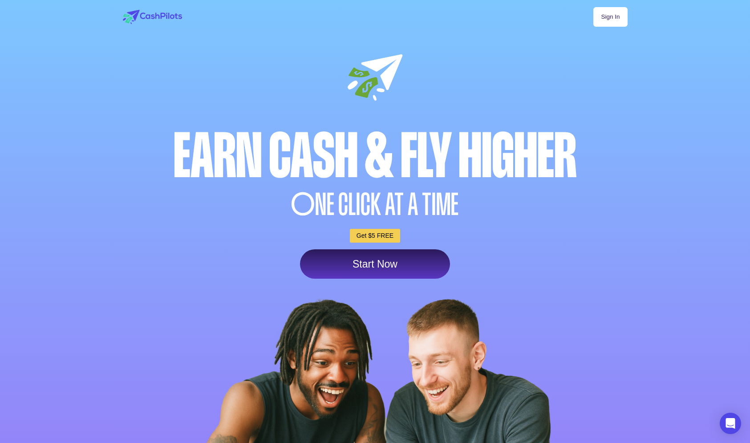 The image size is (750, 443). I want to click on a: Start Now, so click(375, 264).